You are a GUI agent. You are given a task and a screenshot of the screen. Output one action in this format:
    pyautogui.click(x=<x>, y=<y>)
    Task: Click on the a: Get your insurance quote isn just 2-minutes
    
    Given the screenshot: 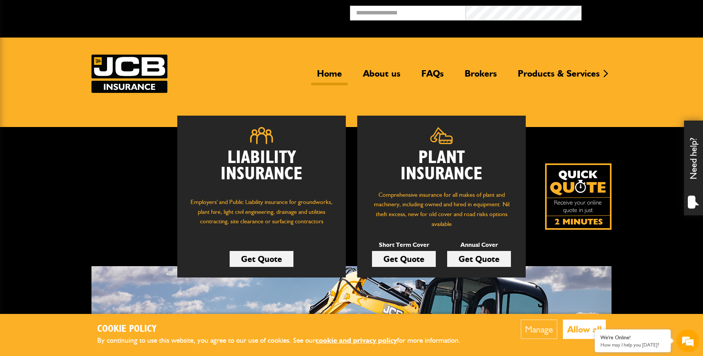 What is the action you would take?
    pyautogui.click(x=578, y=197)
    